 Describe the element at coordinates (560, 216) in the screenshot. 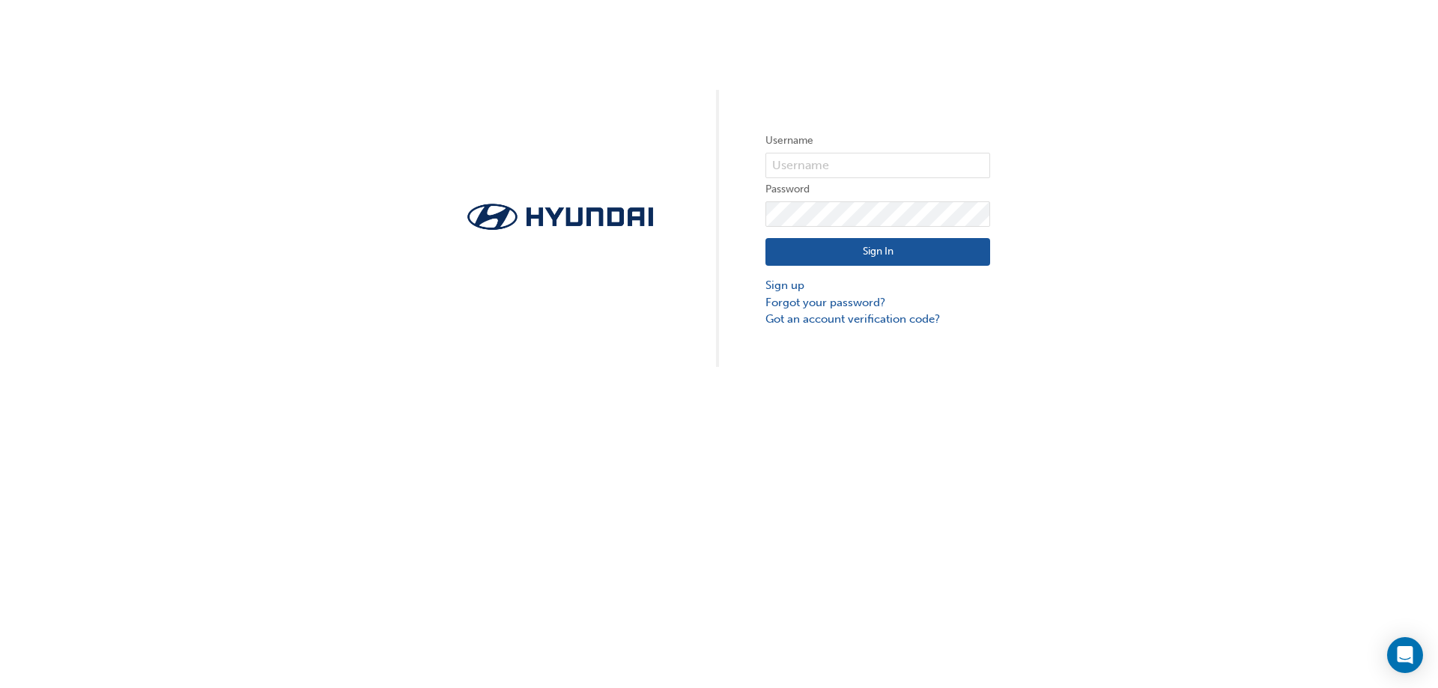

I see `img: Trak` at that location.